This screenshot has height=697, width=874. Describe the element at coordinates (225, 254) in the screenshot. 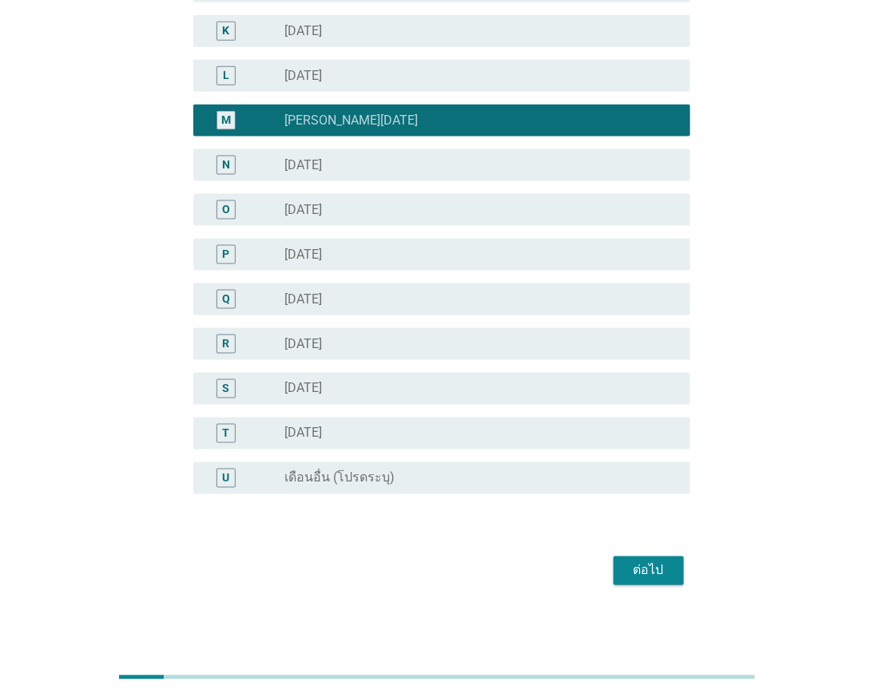

I see `div: P` at that location.